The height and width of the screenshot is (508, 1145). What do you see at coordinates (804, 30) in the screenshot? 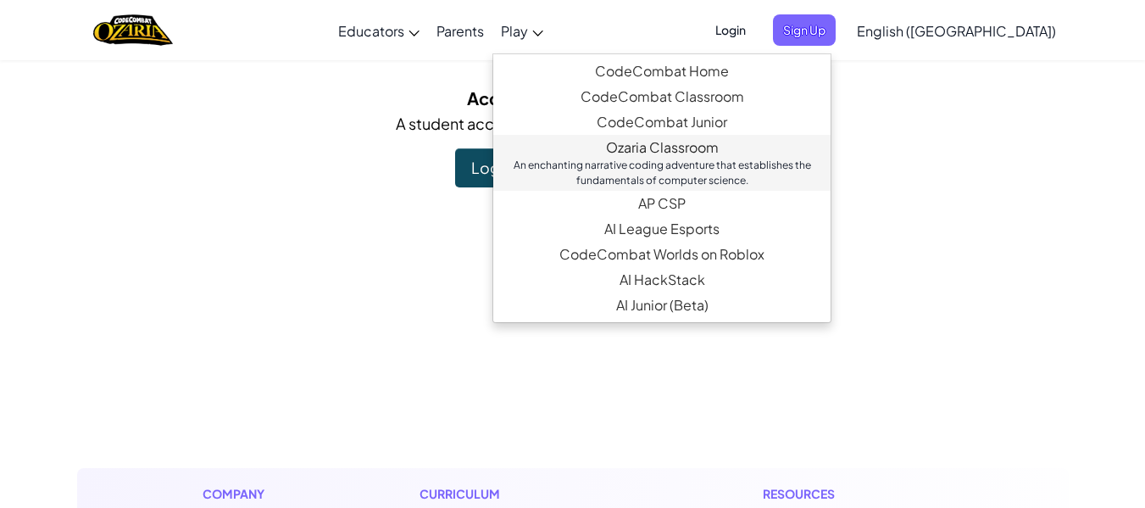
I see `span: Sign Up` at bounding box center [804, 30].